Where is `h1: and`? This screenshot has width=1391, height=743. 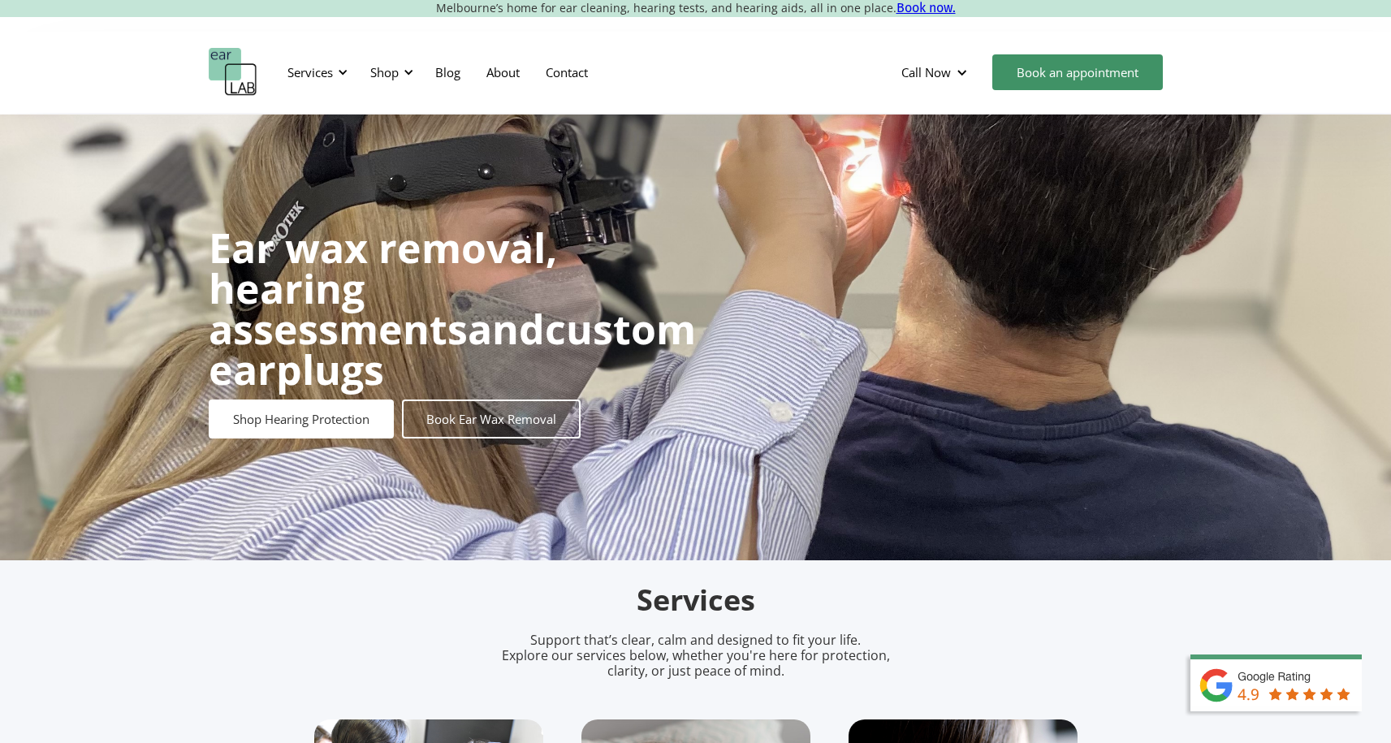
h1: and is located at coordinates (452, 309).